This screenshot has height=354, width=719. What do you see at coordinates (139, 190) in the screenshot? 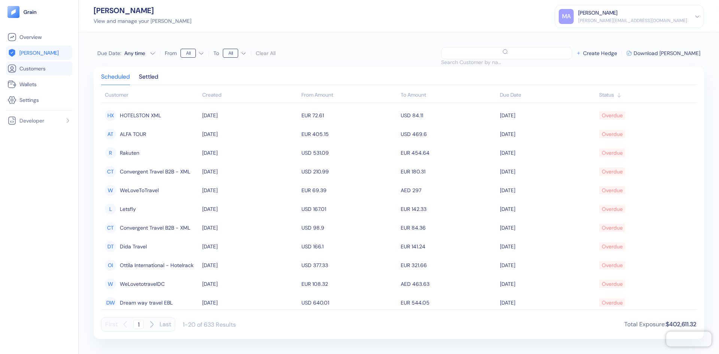
I see `span: WeLoveToTravel` at bounding box center [139, 190].